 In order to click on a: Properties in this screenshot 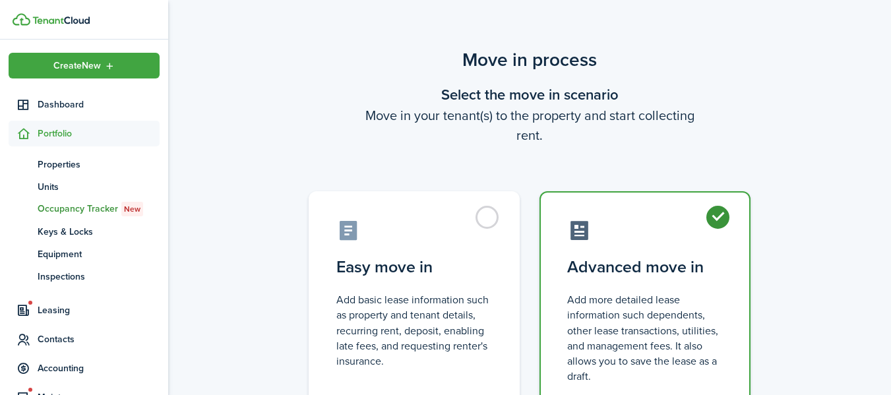, I will do `click(84, 164)`.